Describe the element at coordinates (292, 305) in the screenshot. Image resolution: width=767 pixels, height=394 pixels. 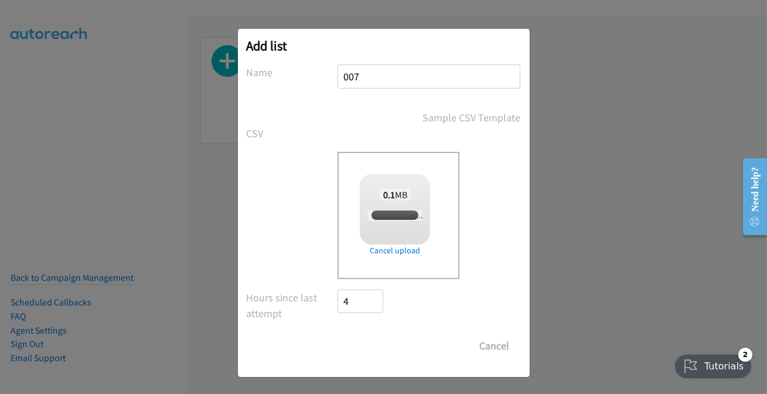
I see `label: Hours since last attempt` at that location.